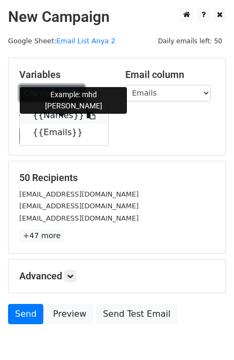 Image resolution: width=234 pixels, height=360 pixels. What do you see at coordinates (190, 41) in the screenshot?
I see `span: Daily emails left: 50` at bounding box center [190, 41].